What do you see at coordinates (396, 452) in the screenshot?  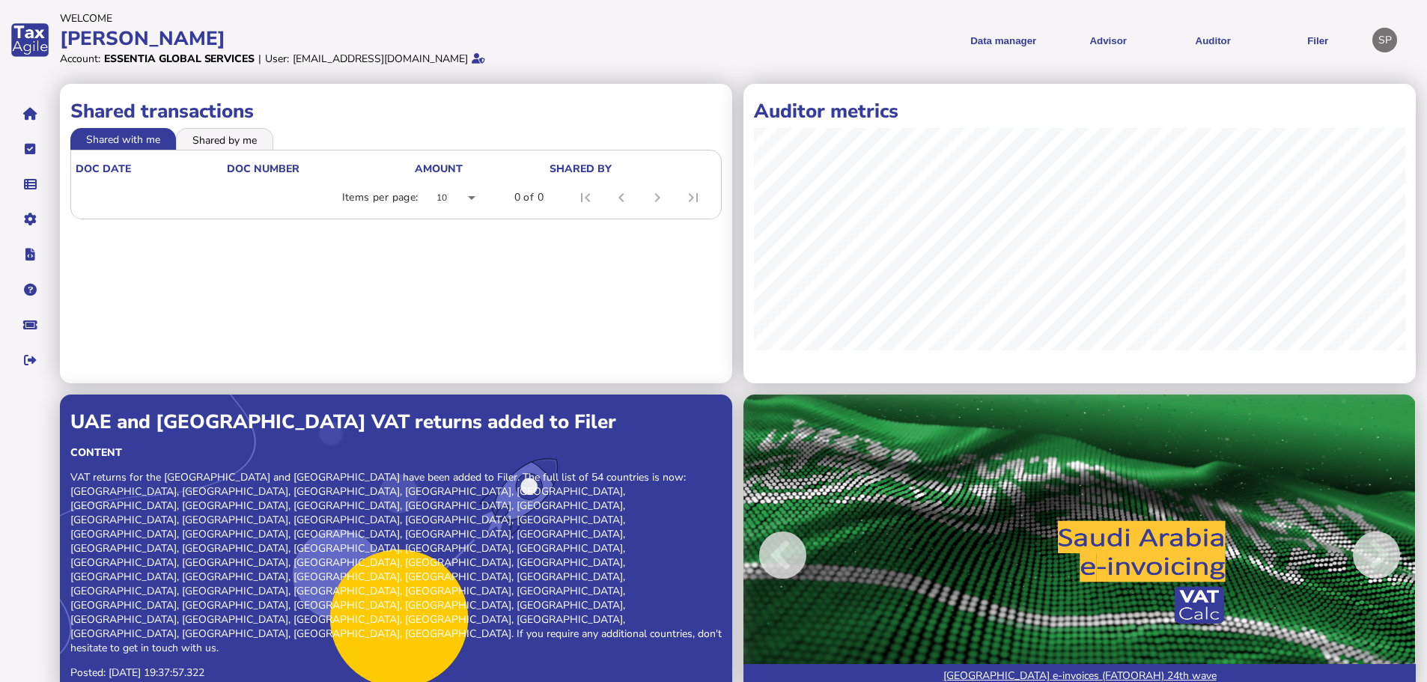 I see `div: Content` at bounding box center [396, 452].